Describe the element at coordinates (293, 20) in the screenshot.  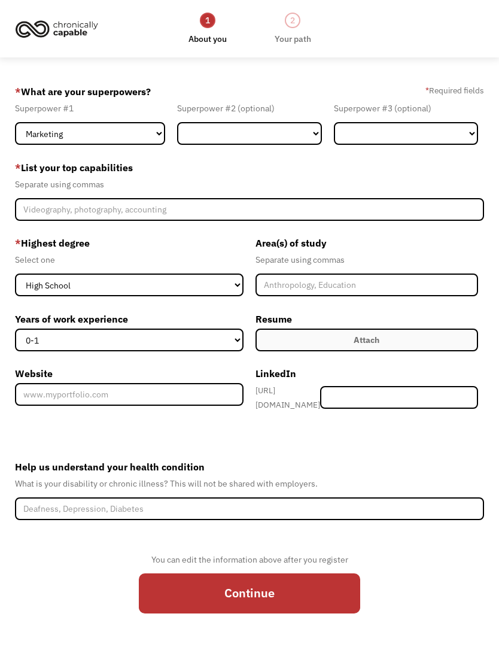
I see `div: 2` at that location.